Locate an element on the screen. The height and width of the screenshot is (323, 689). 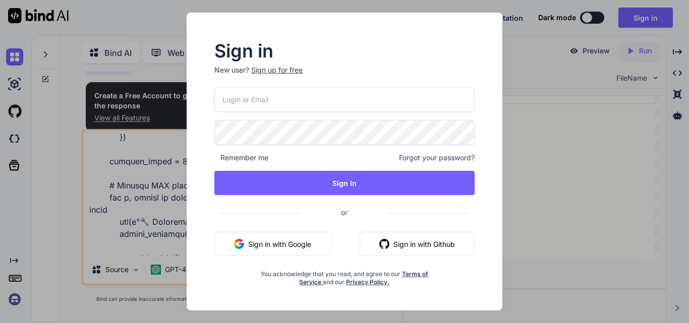
button: Sign In is located at coordinates (345, 183).